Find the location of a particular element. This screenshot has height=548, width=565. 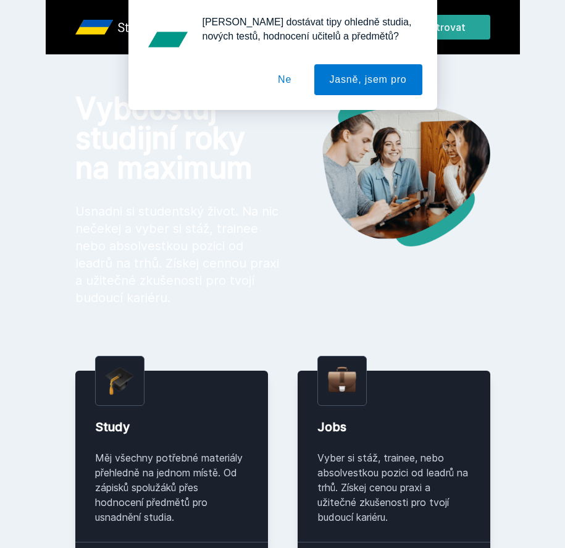

img: notification icon is located at coordinates (168, 40).